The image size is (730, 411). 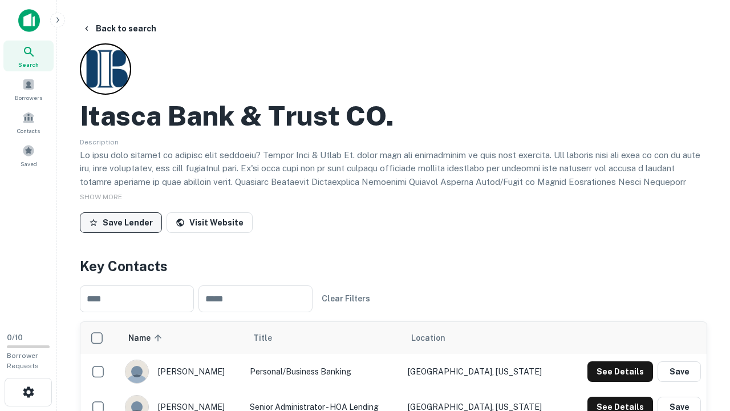 I want to click on th: Title, so click(x=323, y=338).